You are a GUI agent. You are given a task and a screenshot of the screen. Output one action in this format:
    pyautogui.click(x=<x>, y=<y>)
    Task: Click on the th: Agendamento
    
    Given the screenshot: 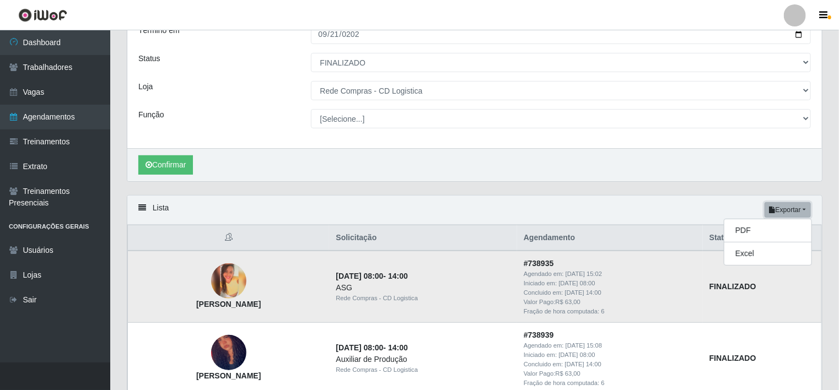 What is the action you would take?
    pyautogui.click(x=610, y=238)
    